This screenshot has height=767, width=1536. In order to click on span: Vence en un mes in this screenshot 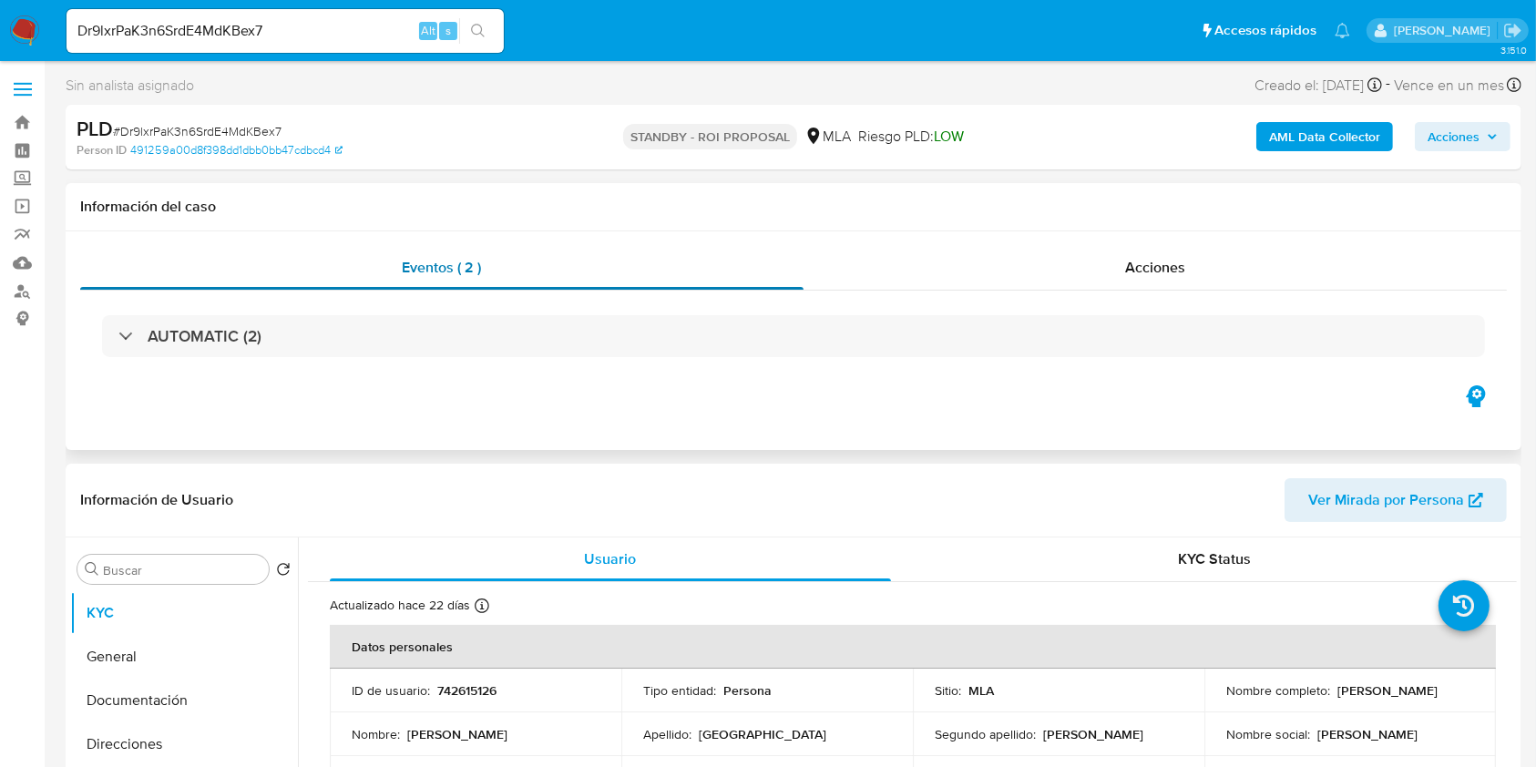, I will do `click(1448, 86)`.